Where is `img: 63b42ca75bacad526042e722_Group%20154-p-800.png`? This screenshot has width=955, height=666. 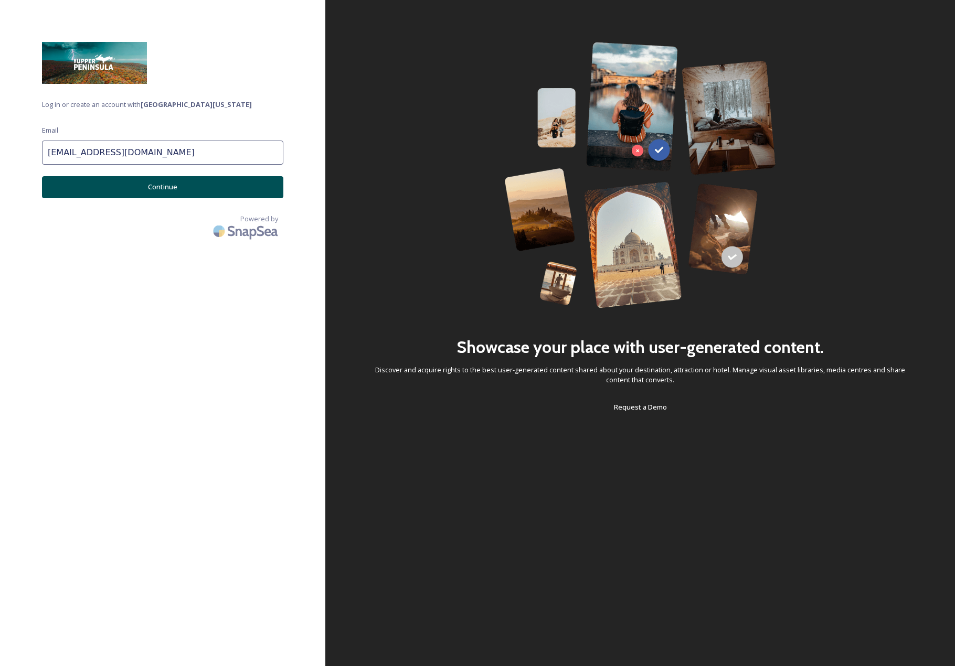 img: 63b42ca75bacad526042e722_Group%20154-p-800.png is located at coordinates (640, 175).